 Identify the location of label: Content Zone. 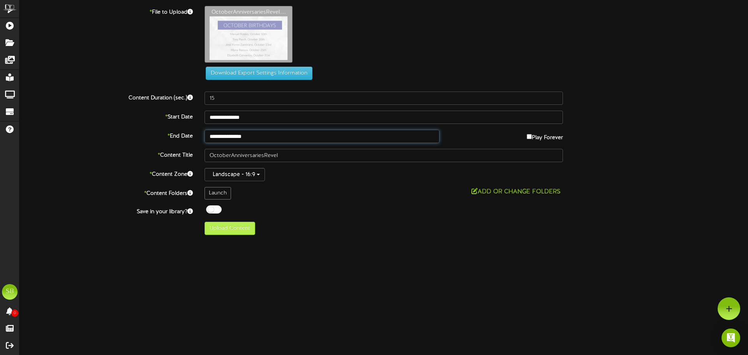
(106, 173).